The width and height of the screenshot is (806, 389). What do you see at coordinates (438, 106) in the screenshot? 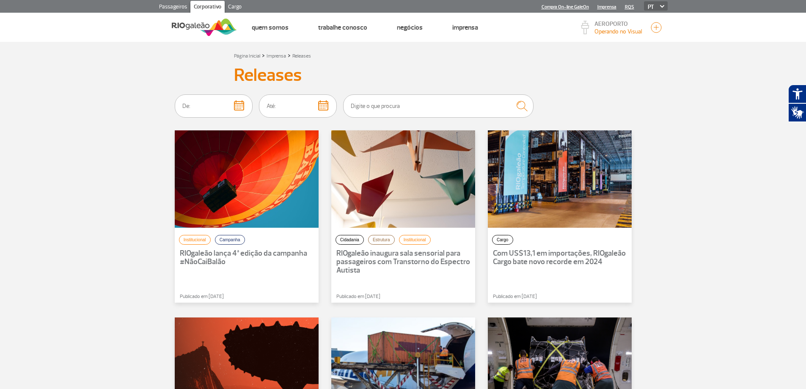
I see `input: Digite o que procura` at bounding box center [438, 106].